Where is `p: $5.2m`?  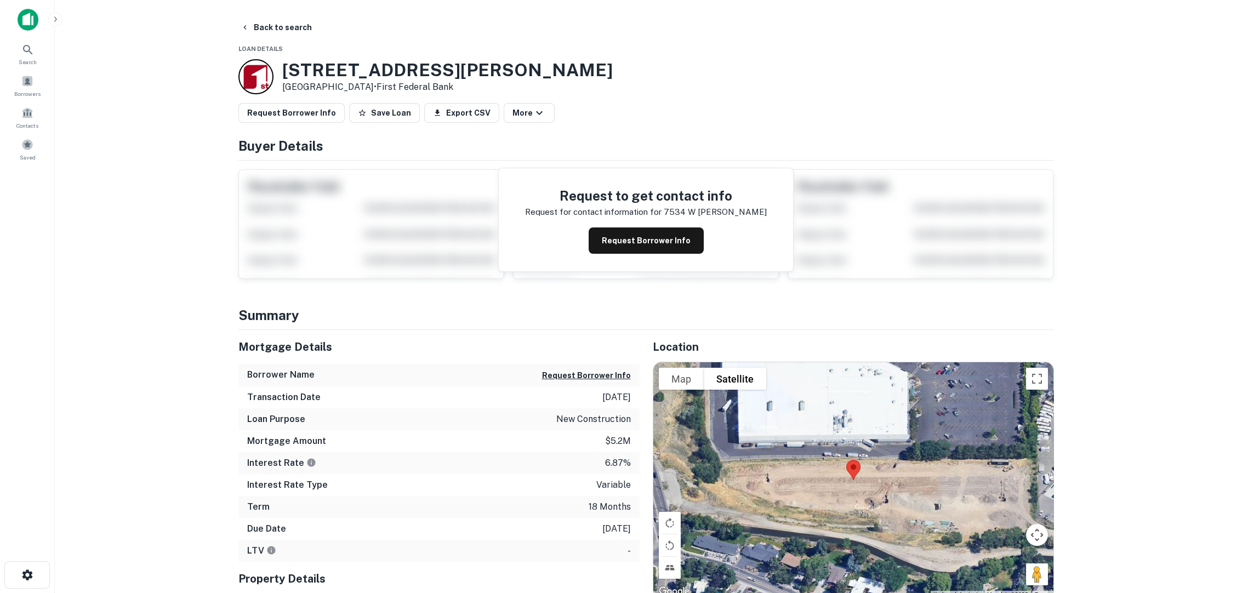 p: $5.2m is located at coordinates (618, 441).